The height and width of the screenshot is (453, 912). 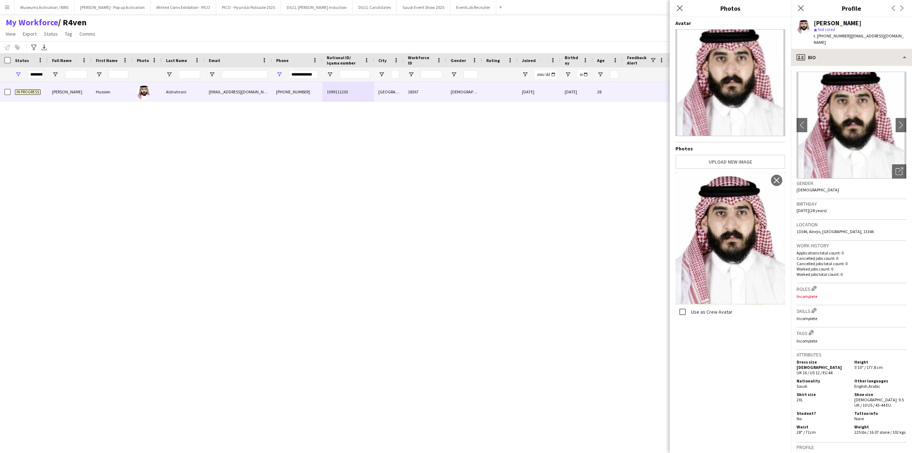 I want to click on span: In progress, so click(x=28, y=92).